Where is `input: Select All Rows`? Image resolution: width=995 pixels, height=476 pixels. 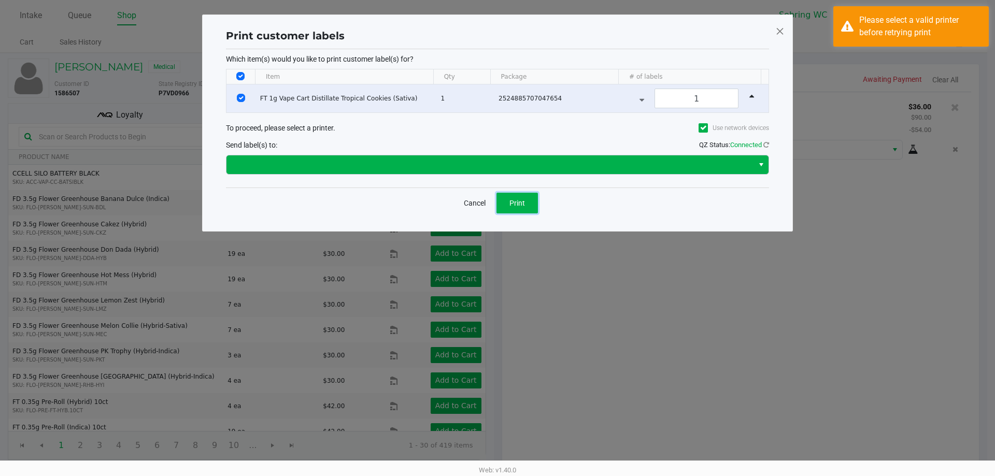
input: Select All Rows is located at coordinates (240, 76).